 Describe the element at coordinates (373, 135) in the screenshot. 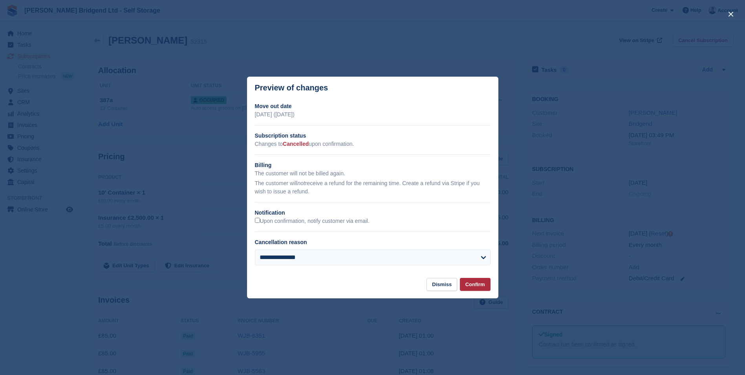

I see `h2: Subscription status` at that location.